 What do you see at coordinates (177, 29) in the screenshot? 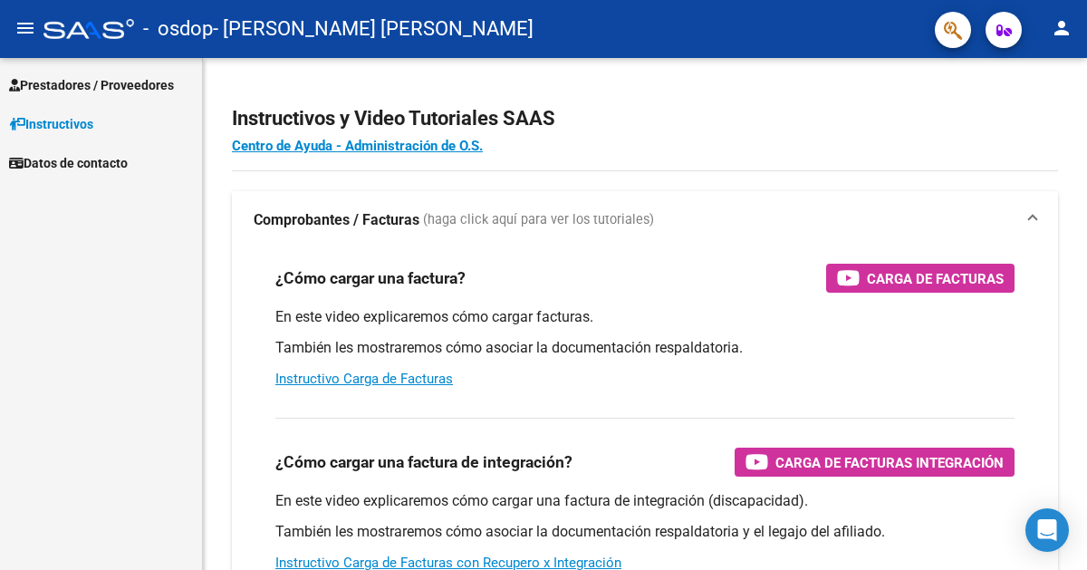
I see `span: - osdop` at bounding box center [177, 29].